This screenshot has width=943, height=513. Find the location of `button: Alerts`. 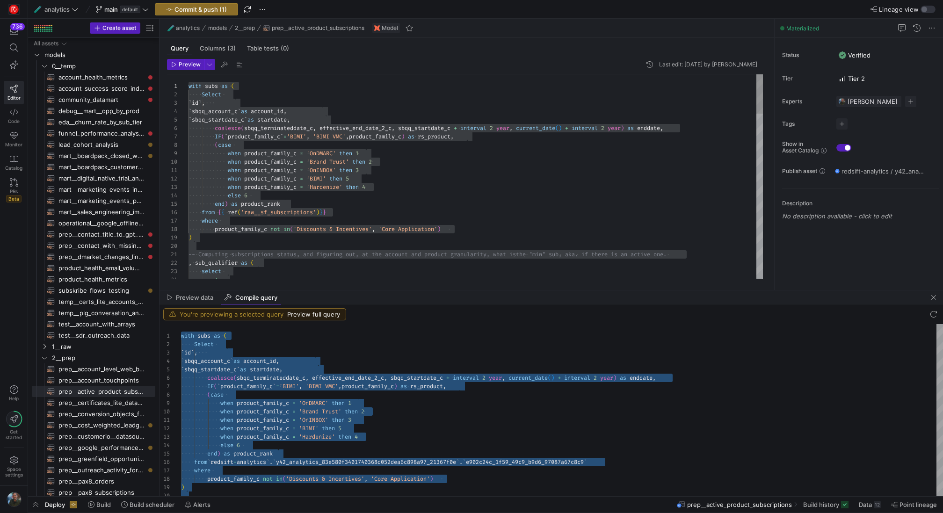

button: Alerts is located at coordinates (197, 505).